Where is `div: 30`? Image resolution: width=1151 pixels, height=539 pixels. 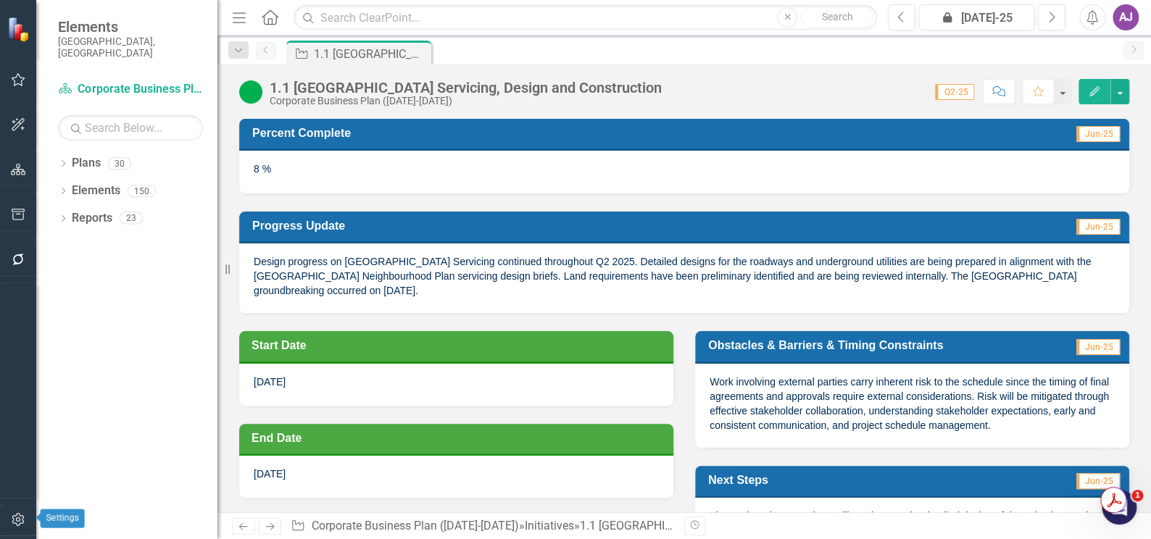
div: 30 is located at coordinates (120, 163).